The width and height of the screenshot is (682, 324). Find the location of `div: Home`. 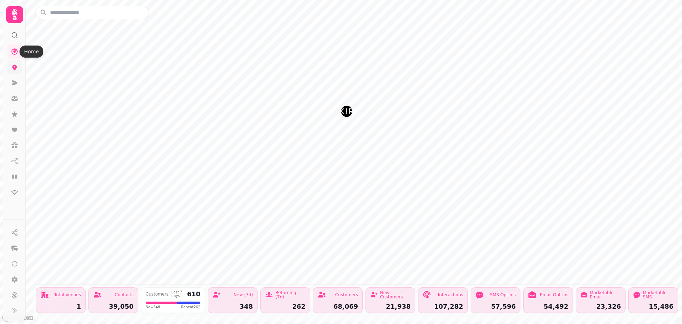

div: Home is located at coordinates (31, 52).